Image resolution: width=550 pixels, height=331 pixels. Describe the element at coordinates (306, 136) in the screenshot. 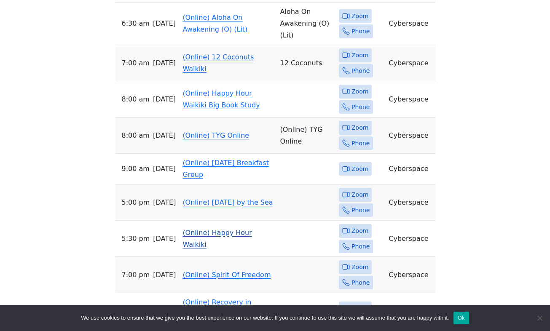

I see `td: (Online) TYG Online` at that location.